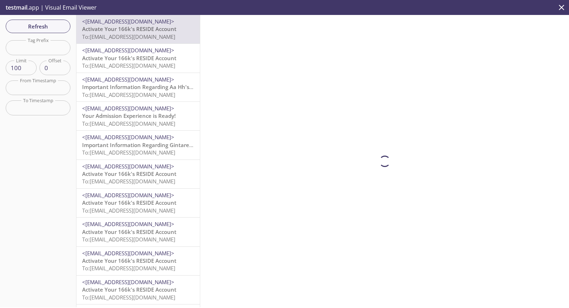 The width and height of the screenshot is (569, 308). Describe the element at coordinates (129, 116) in the screenshot. I see `span: Your Admission Experience is Ready!` at that location.